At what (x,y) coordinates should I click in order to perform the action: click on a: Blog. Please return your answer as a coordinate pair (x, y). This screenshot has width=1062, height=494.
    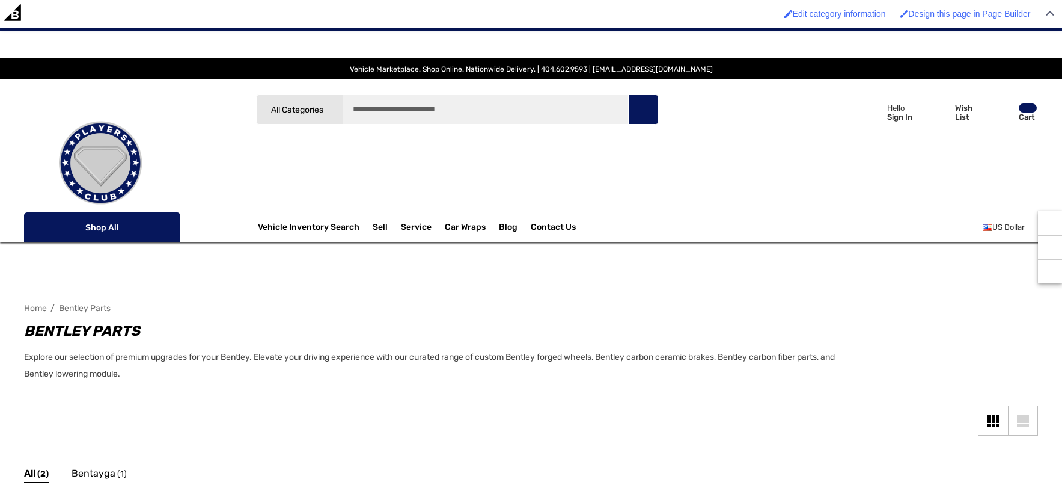
    Looking at the image, I should click on (508, 228).